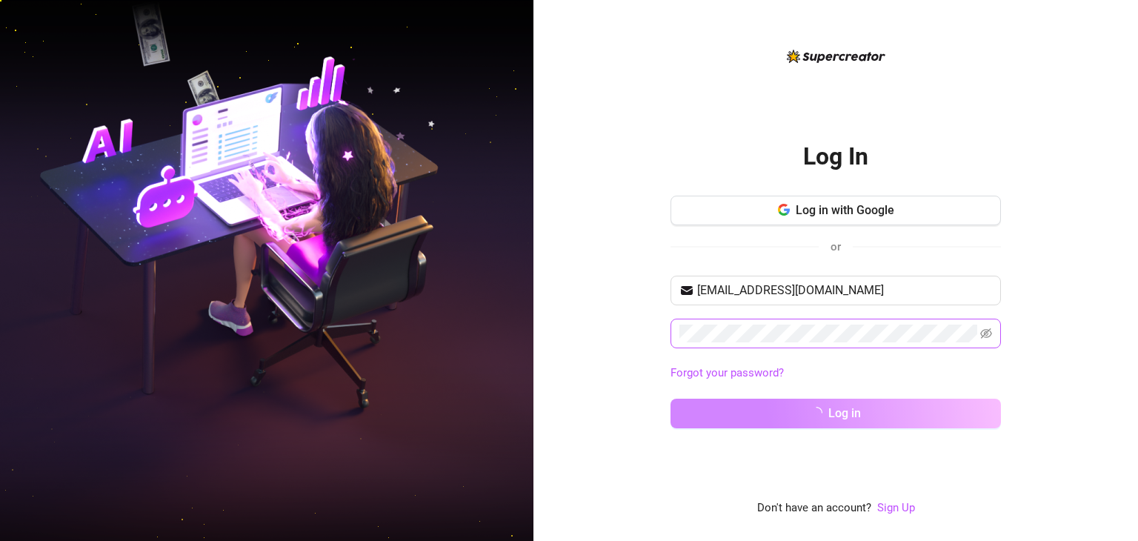 The width and height of the screenshot is (1138, 541). I want to click on img: logo-BBDzfeDw.svg, so click(836, 56).